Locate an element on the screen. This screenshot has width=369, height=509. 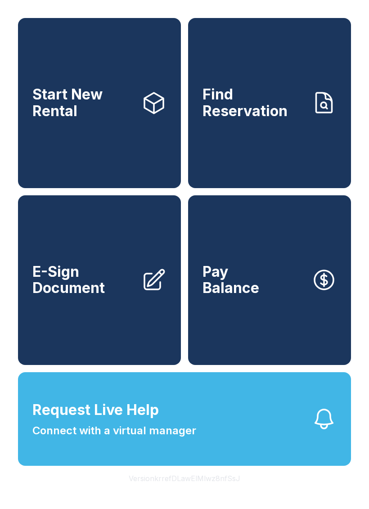
span: Find Reservation is located at coordinates (253, 103).